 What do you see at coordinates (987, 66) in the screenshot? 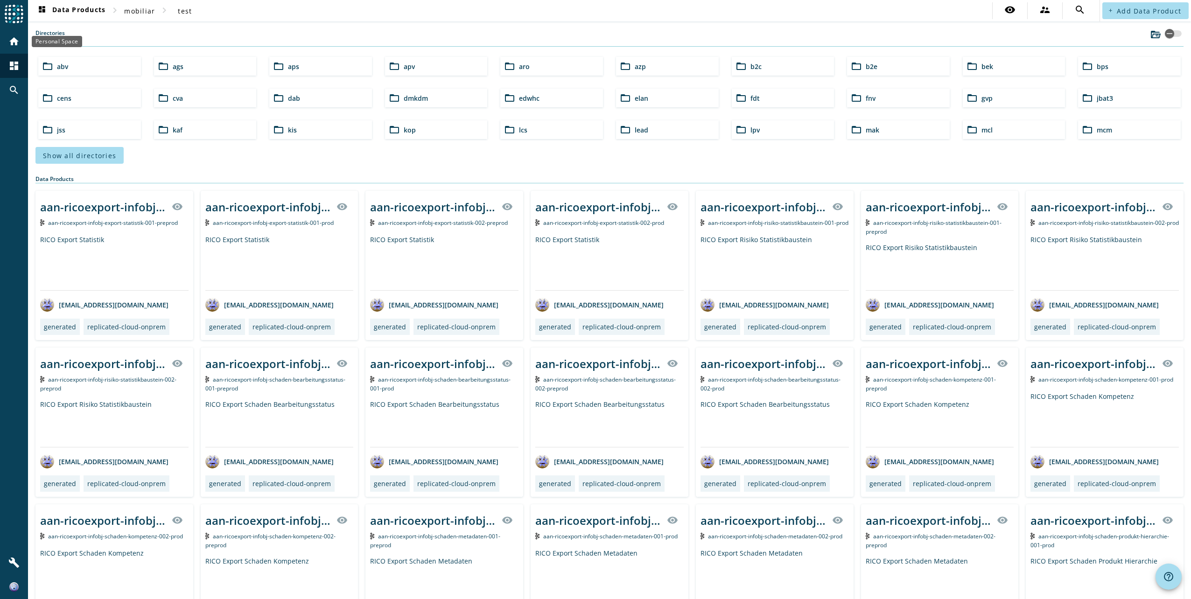
I see `span: bek` at bounding box center [987, 66].